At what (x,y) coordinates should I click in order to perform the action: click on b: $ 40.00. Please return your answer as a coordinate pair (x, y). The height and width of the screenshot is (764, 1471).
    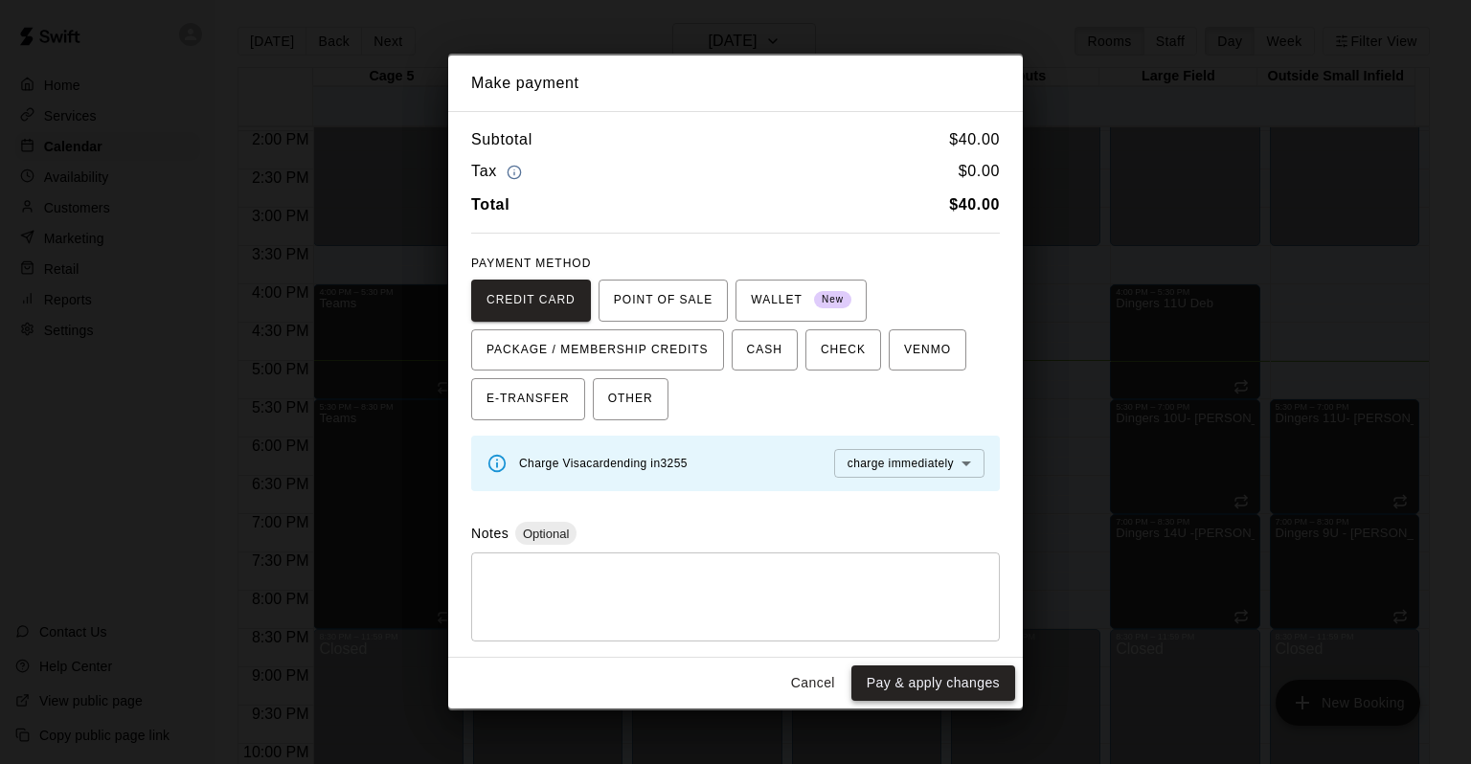
    Looking at the image, I should click on (974, 204).